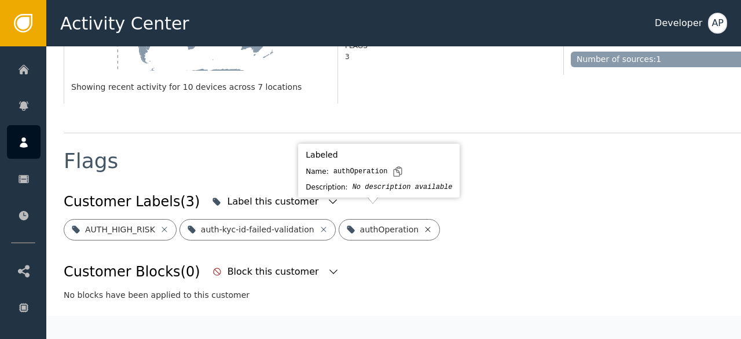  Describe the element at coordinates (276, 272) in the screenshot. I see `button: Block this customer` at that location.